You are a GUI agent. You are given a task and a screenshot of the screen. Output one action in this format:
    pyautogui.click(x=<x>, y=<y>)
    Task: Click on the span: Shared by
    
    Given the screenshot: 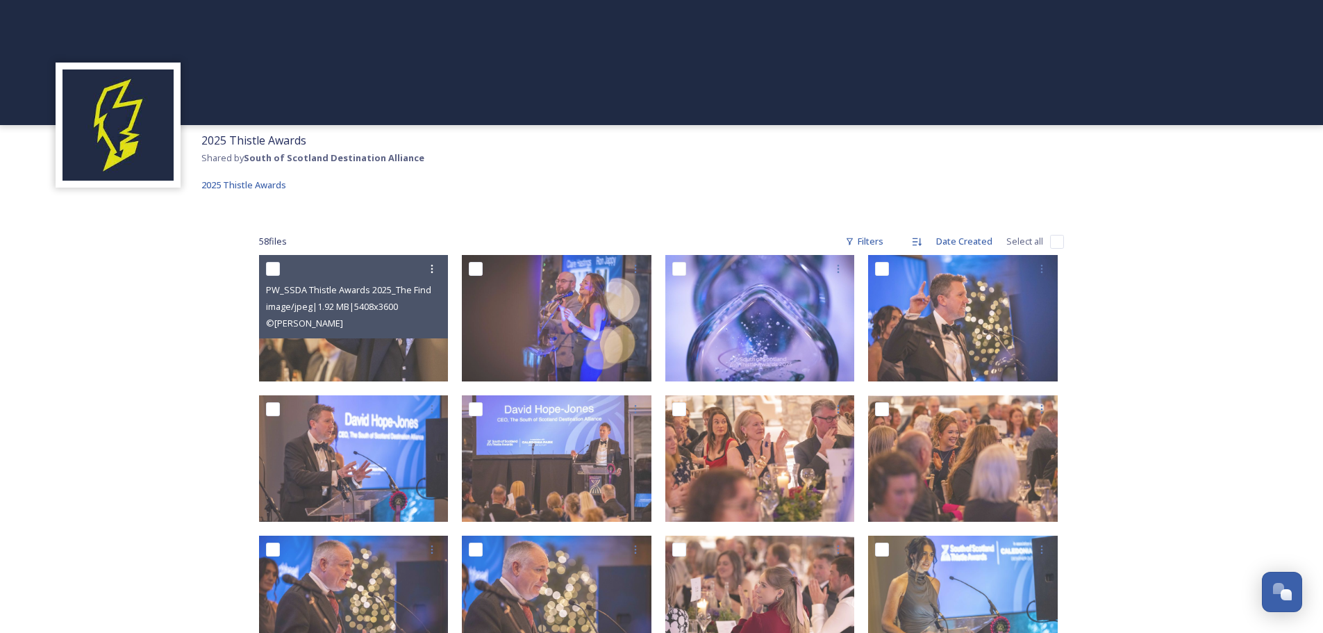 What is the action you would take?
    pyautogui.click(x=312, y=158)
    